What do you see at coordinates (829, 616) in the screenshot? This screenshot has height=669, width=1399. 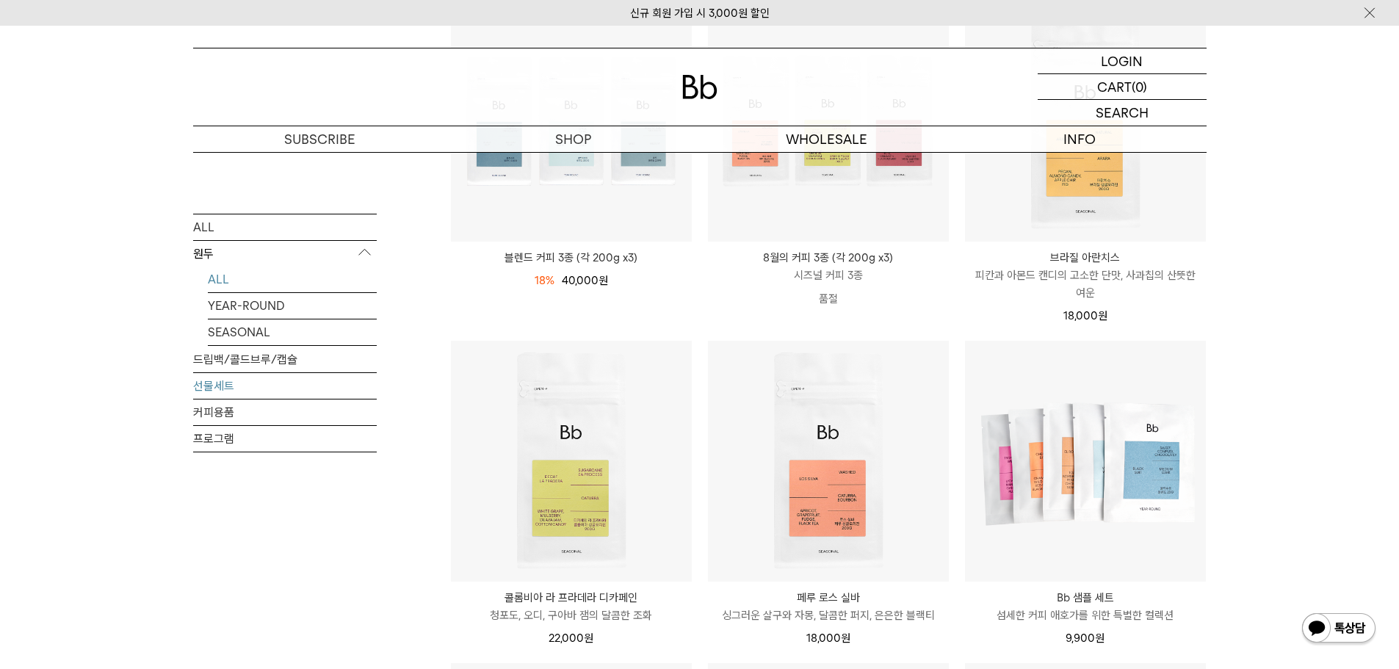 I see `p: 싱그러운 살구와 자몽, 달콤한 퍼지, 은은한 블랙티` at bounding box center [829, 616].